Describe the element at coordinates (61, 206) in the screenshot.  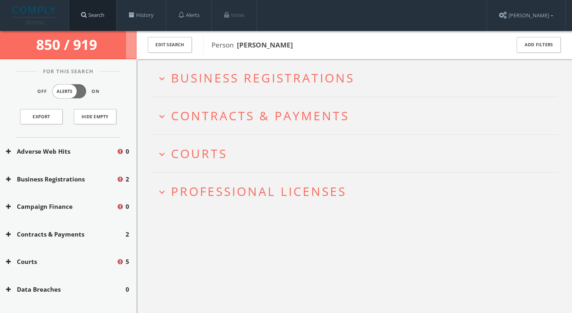
I see `button: Campaign Finance` at that location.